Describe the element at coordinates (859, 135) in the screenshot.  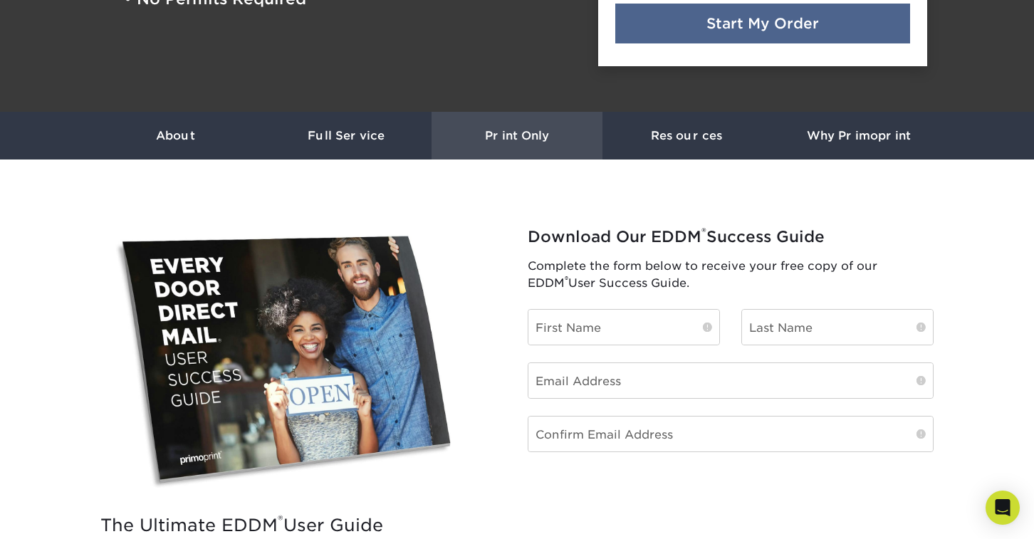
I see `a: Why Primoprint` at that location.